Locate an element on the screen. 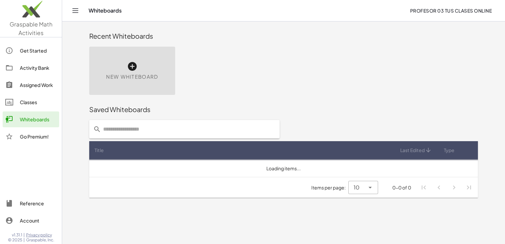 This screenshot has width=505, height=244. span: Title is located at coordinates (99, 150).